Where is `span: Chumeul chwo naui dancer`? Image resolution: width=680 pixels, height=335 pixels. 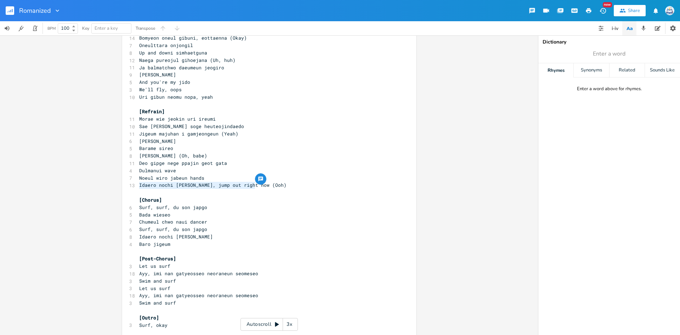
span: Chumeul chwo naui dancer is located at coordinates (173, 222).